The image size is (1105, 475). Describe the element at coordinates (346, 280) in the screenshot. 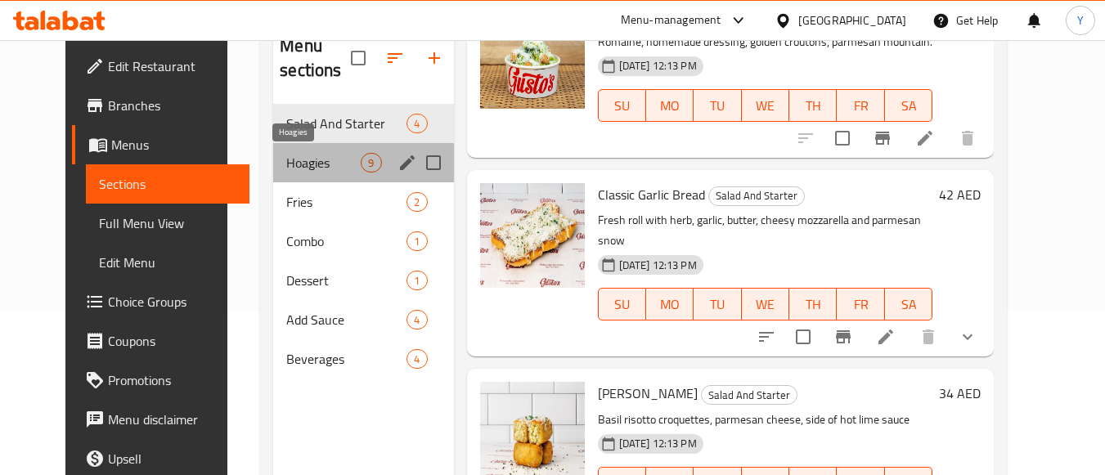

I see `div: Dessert` at that location.